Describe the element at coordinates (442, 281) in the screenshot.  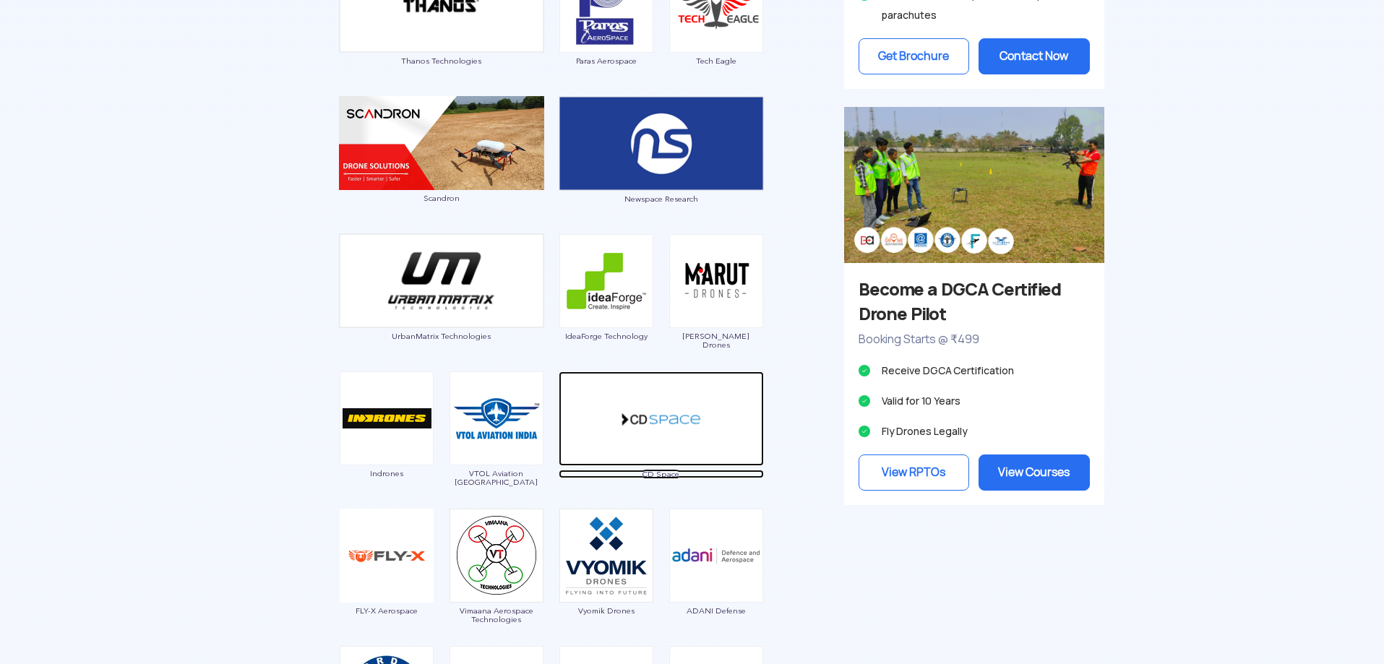
I see `img: ic_urbanmatrix_double.png` at that location.